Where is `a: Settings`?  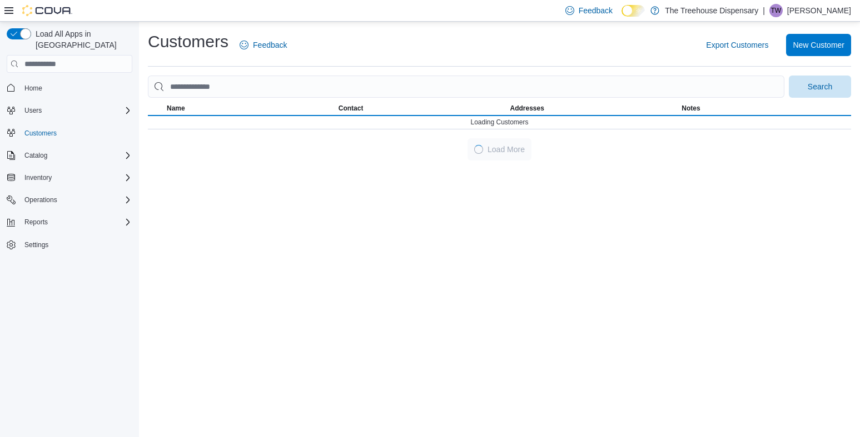
a: Settings is located at coordinates (36, 245).